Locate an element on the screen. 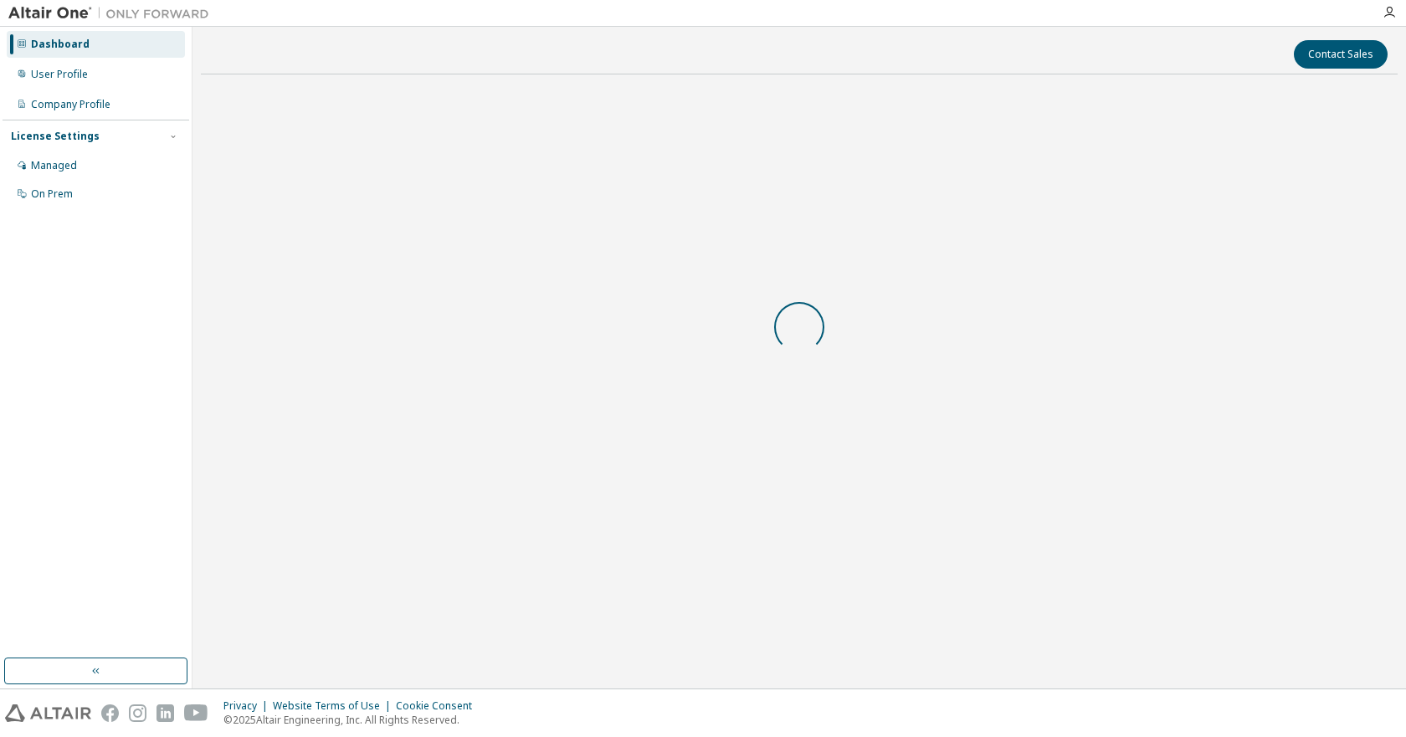  img: facebook.svg is located at coordinates (110, 713).